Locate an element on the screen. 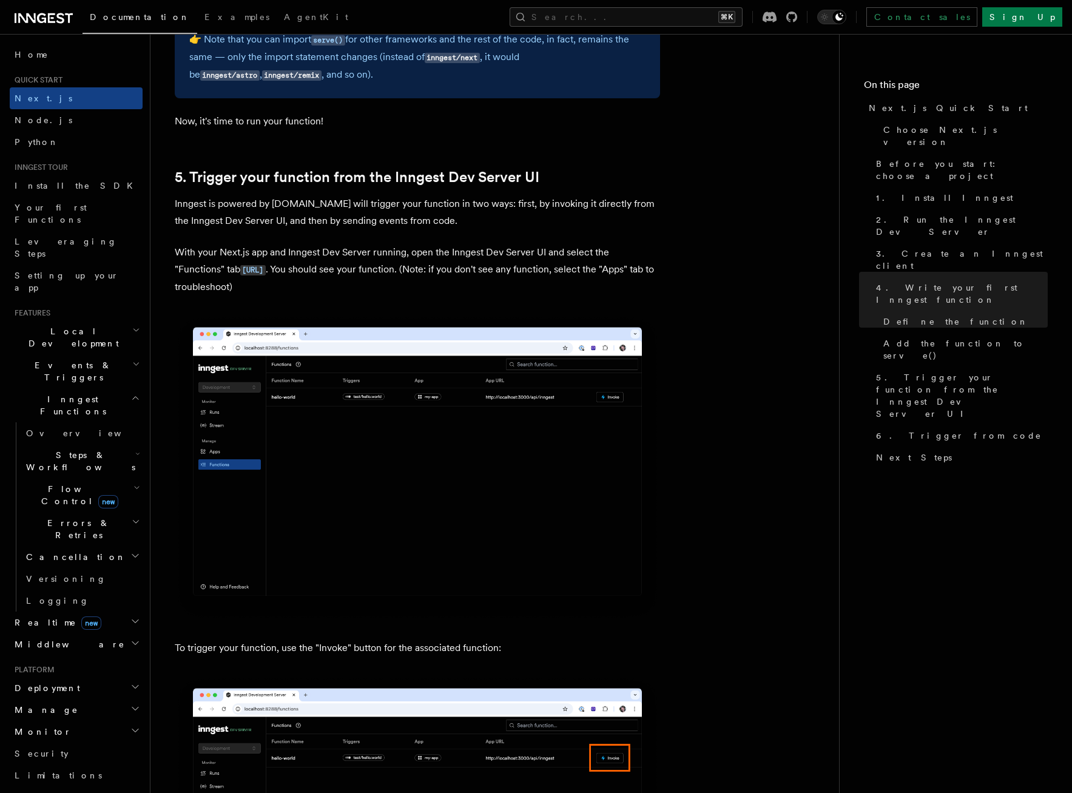 Image resolution: width=1072 pixels, height=793 pixels. a: Leveraging Steps is located at coordinates (76, 248).